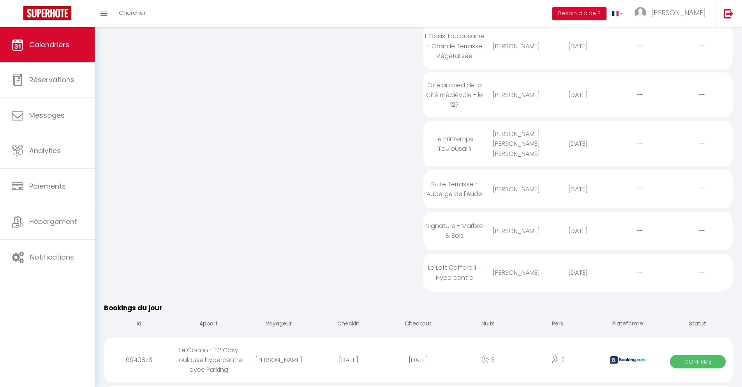  I want to click on div: 3, so click(488, 360).